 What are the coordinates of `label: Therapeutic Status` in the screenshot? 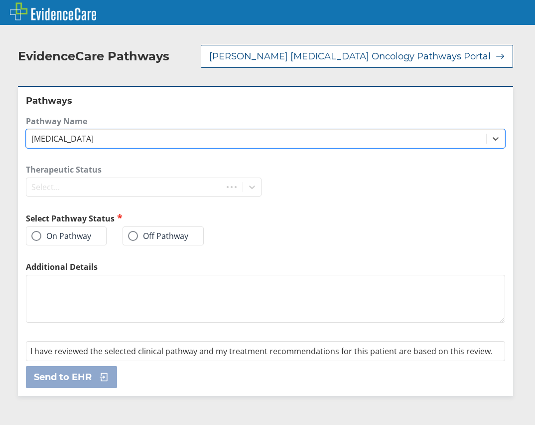 It's located at (144, 169).